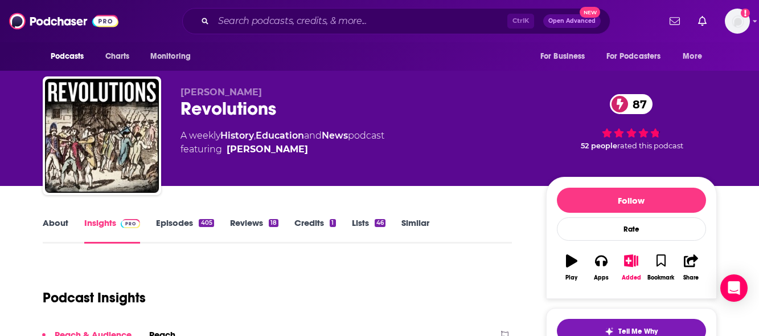  Describe the element at coordinates (94, 297) in the screenshot. I see `h1: Podcast Insights` at that location.